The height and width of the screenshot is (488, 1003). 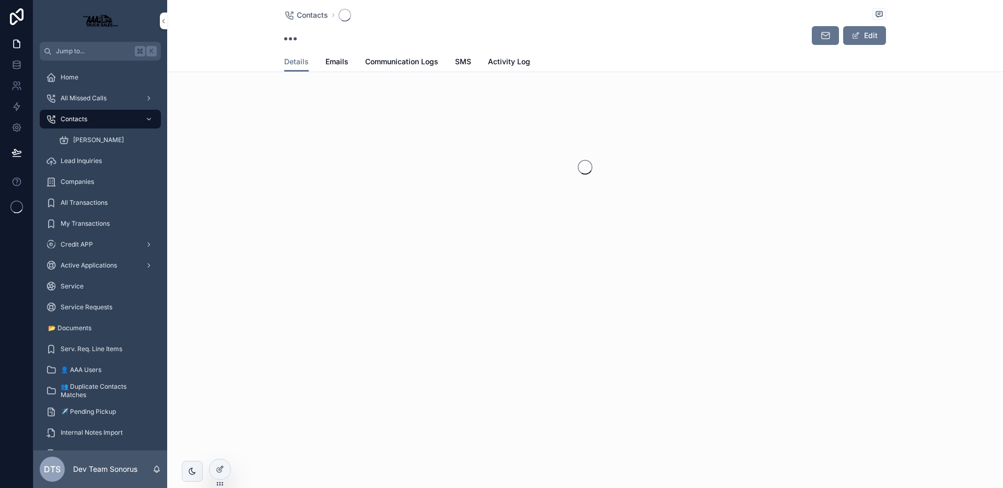 I want to click on span: Details, so click(x=296, y=62).